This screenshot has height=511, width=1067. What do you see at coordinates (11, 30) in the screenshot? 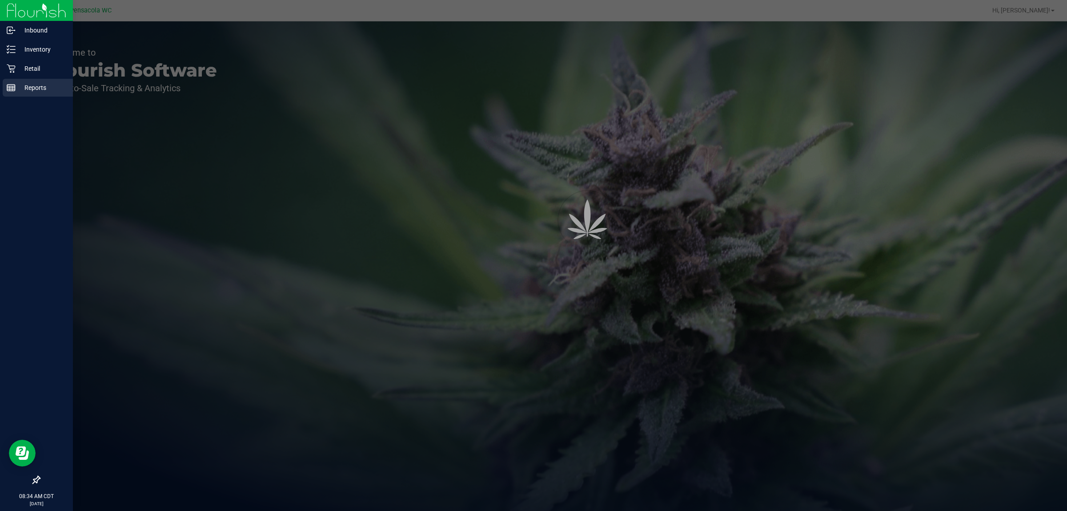
I see `inline-svg: Inbound` at bounding box center [11, 30].